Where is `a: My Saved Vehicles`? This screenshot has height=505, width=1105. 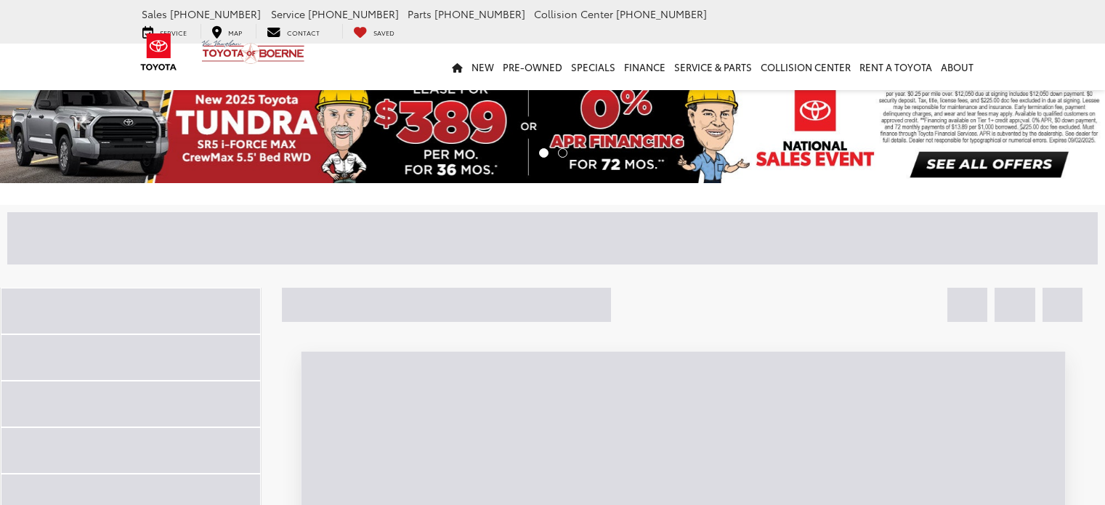 a: My Saved Vehicles is located at coordinates (374, 31).